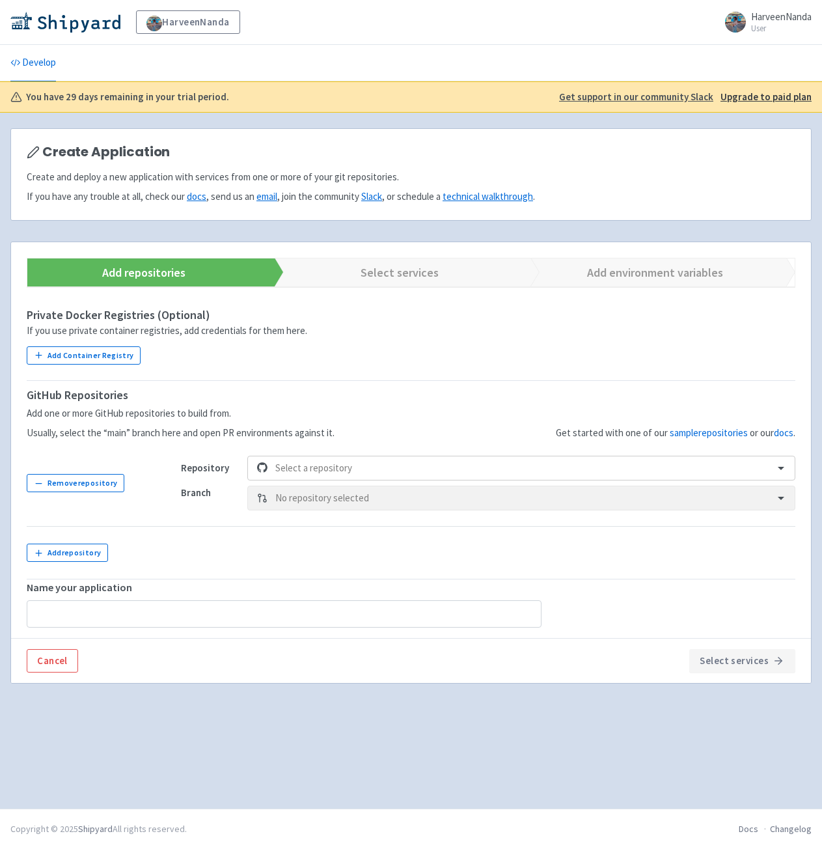  What do you see at coordinates (52, 661) in the screenshot?
I see `a: Cancel` at bounding box center [52, 661].